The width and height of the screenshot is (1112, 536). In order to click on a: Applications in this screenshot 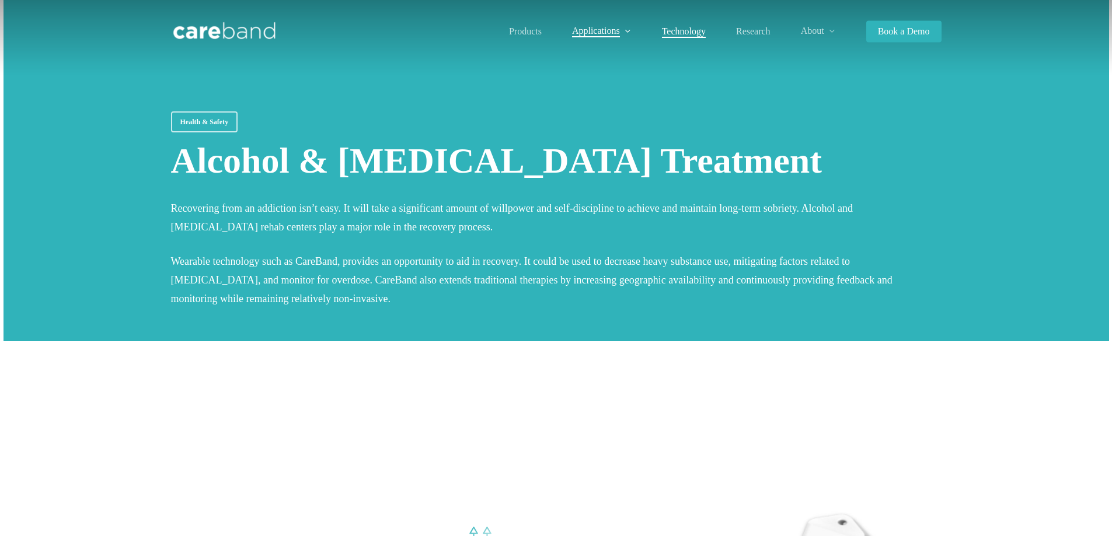, I will do `click(602, 31)`.